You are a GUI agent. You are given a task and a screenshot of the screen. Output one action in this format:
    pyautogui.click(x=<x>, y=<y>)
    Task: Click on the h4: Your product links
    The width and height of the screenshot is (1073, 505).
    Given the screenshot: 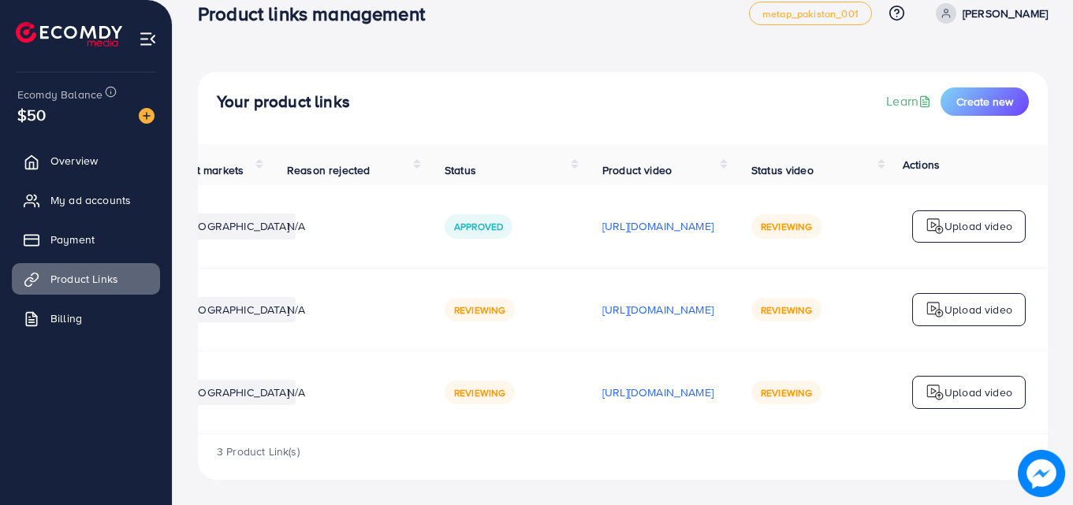 What is the action you would take?
    pyautogui.click(x=283, y=102)
    